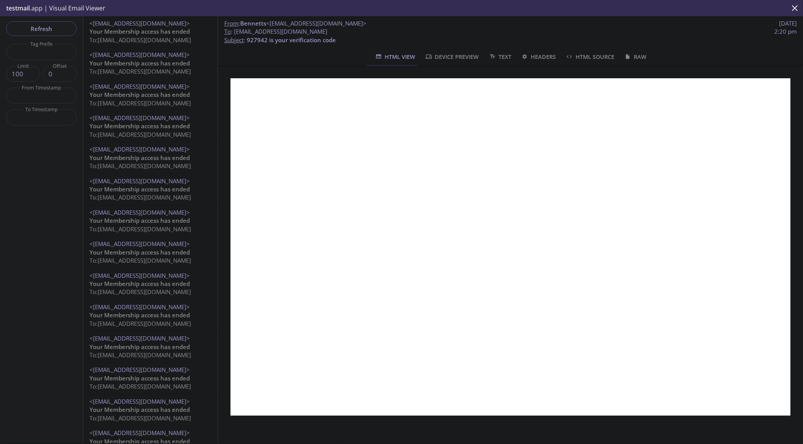 Image resolution: width=803 pixels, height=444 pixels. What do you see at coordinates (41, 29) in the screenshot?
I see `button: Refresh` at bounding box center [41, 29].